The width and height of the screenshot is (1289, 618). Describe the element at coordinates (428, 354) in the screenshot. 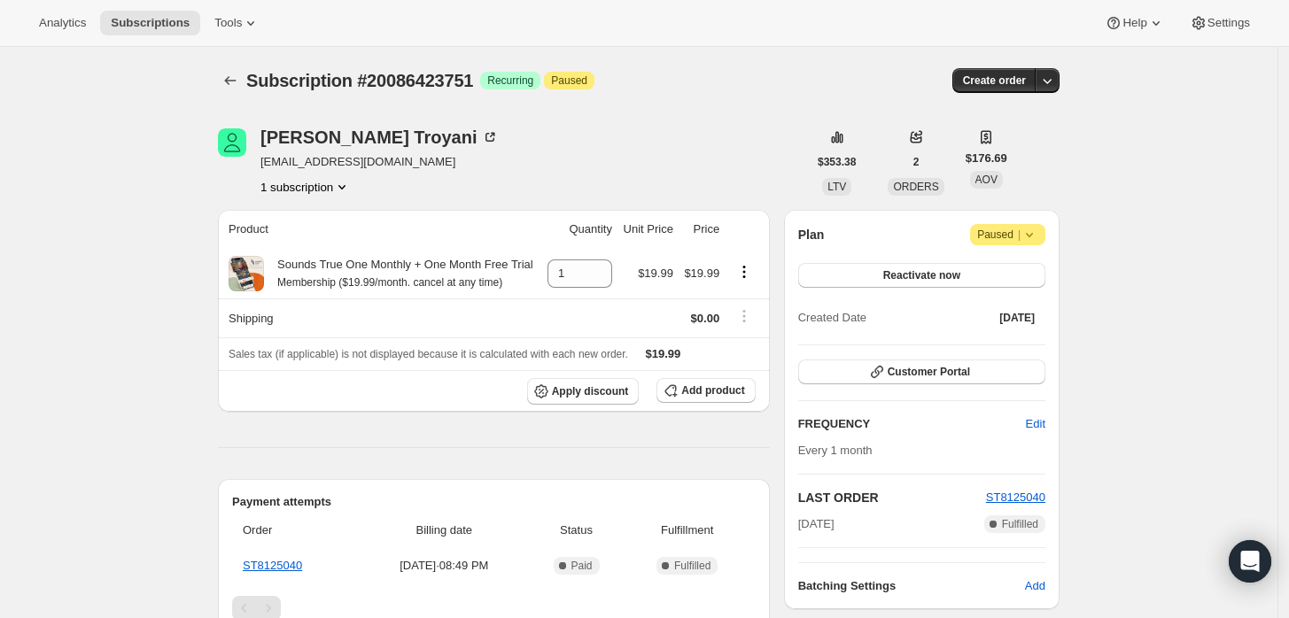

I see `span: Sales tax (if applicable) is not displayed because it is calculated with each new order.` at that location.